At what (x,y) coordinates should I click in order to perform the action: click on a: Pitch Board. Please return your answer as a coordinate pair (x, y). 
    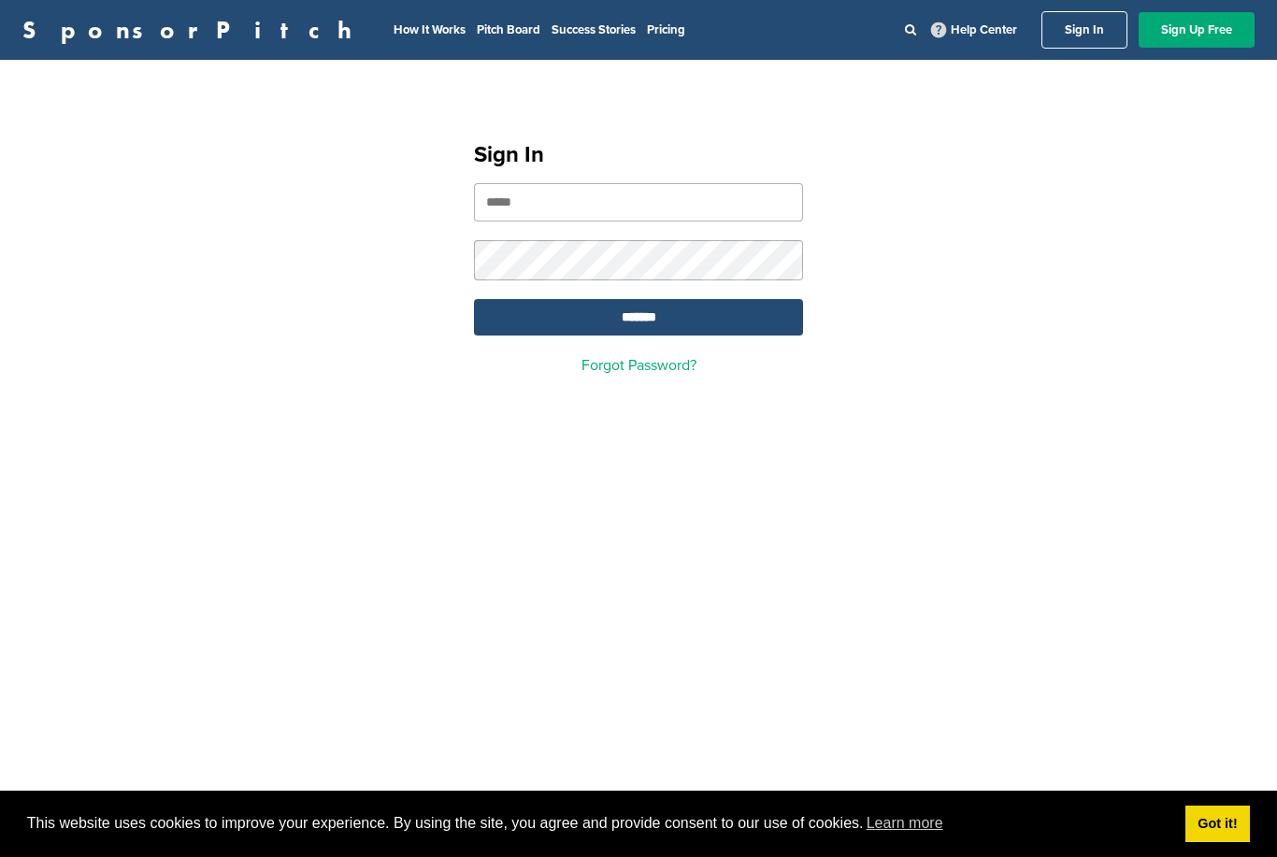
    Looking at the image, I should click on (508, 30).